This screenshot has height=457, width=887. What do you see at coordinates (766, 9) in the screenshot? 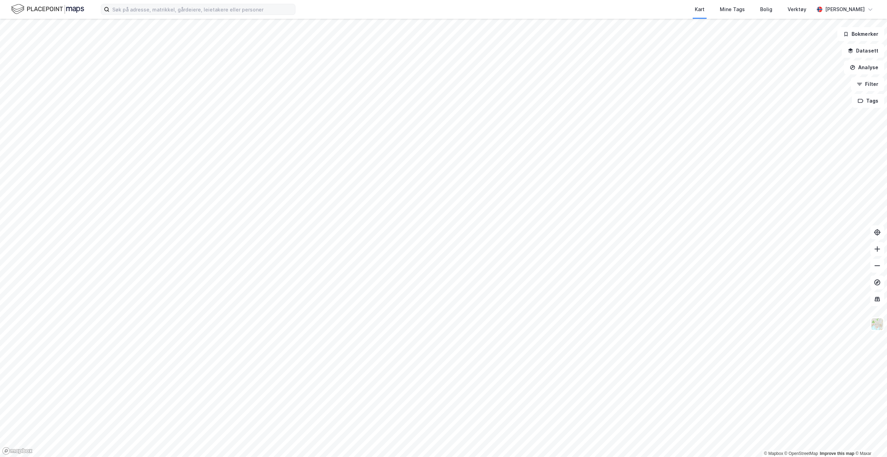
I see `div: Bolig` at bounding box center [766, 9].